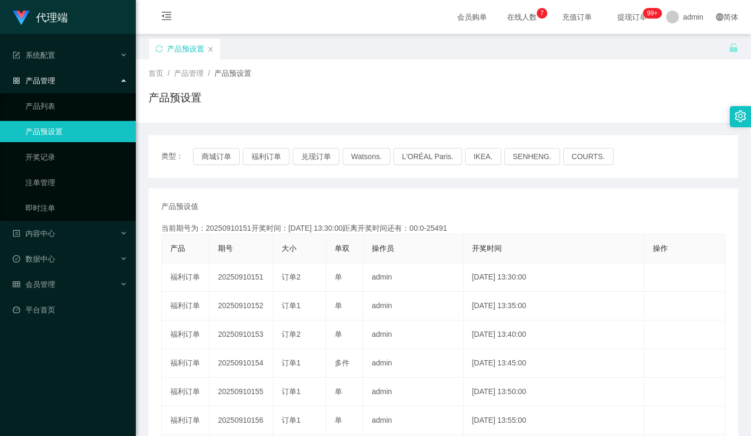 The image size is (751, 436). Describe the element at coordinates (52, 18) in the screenshot. I see `h1: 代理端` at that location.